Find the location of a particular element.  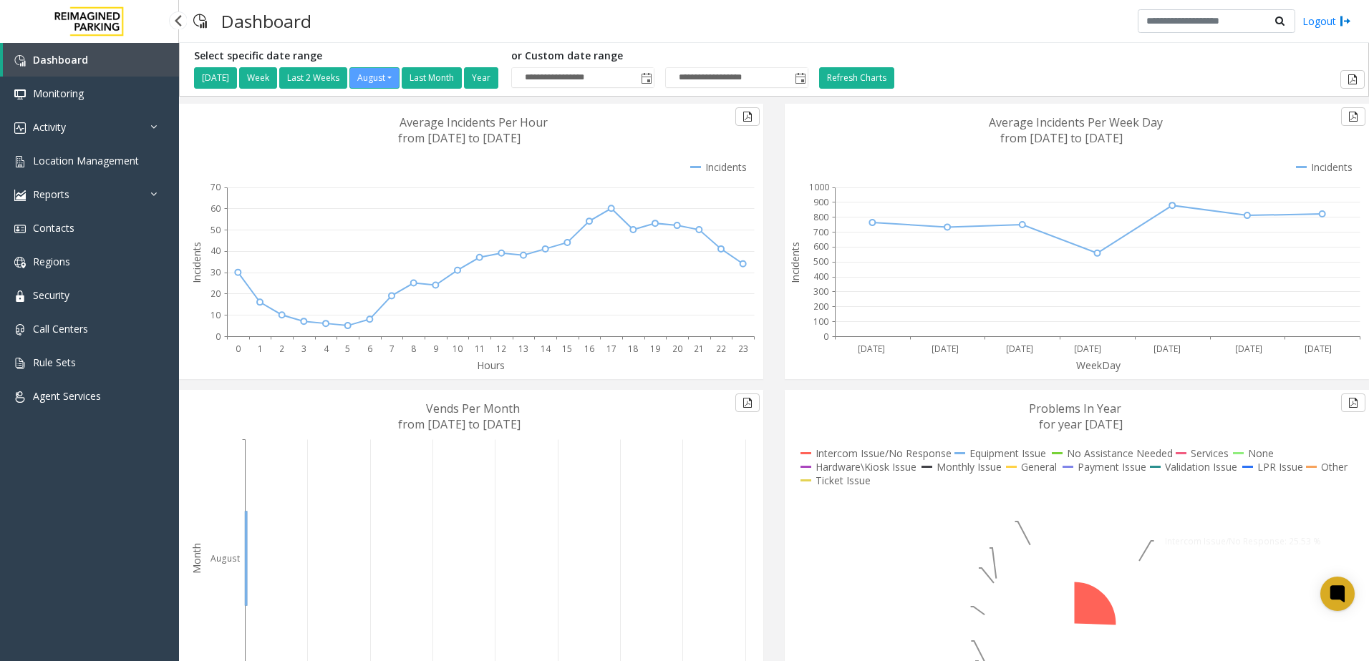

text: 400 is located at coordinates (820, 276).